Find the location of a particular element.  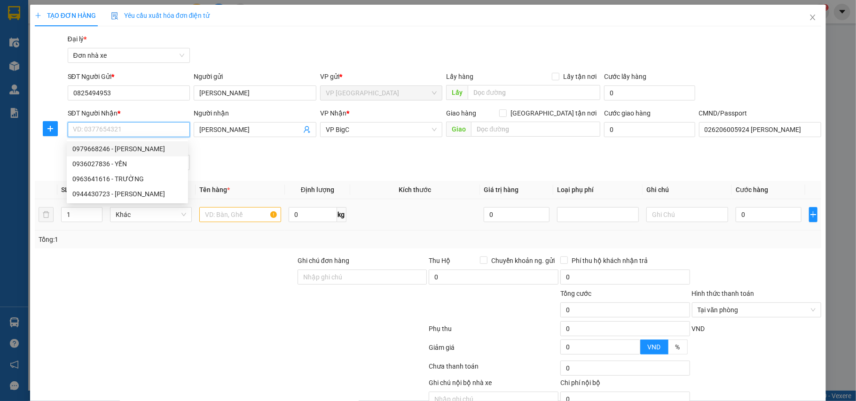

span: user-add is located at coordinates (307, 130).